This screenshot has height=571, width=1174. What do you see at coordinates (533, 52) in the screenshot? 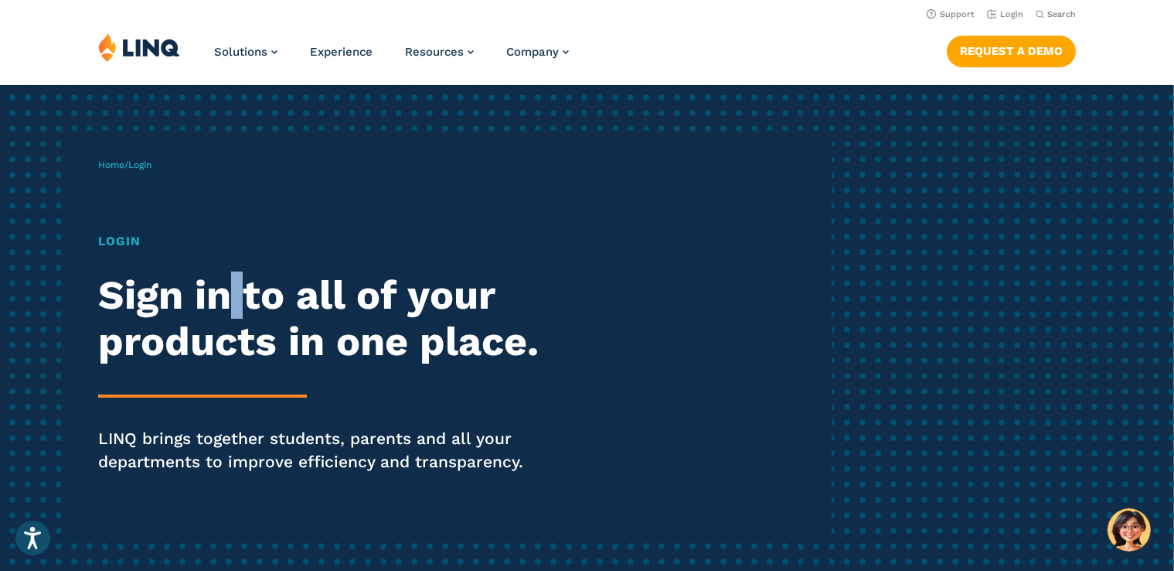
I see `span: Company` at bounding box center [533, 52].